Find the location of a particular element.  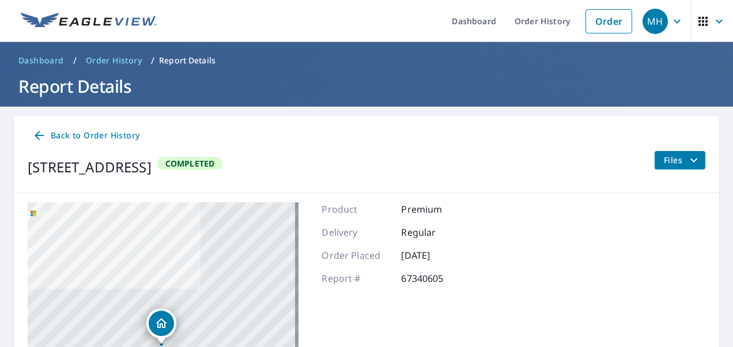

p: Report Details is located at coordinates (187, 61).